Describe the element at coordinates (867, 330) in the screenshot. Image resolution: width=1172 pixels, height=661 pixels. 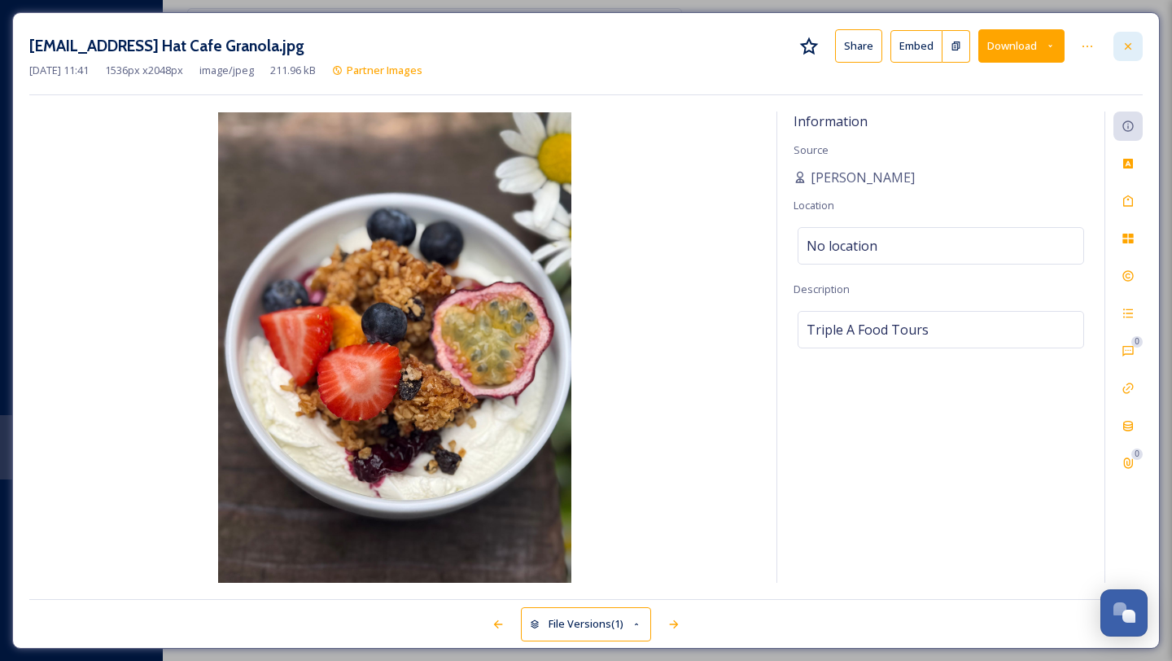
I see `span: Triple A Food Tours` at that location.